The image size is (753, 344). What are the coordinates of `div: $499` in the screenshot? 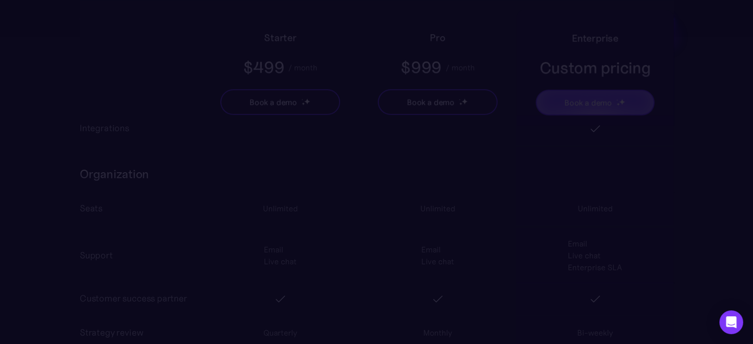 It's located at (263, 67).